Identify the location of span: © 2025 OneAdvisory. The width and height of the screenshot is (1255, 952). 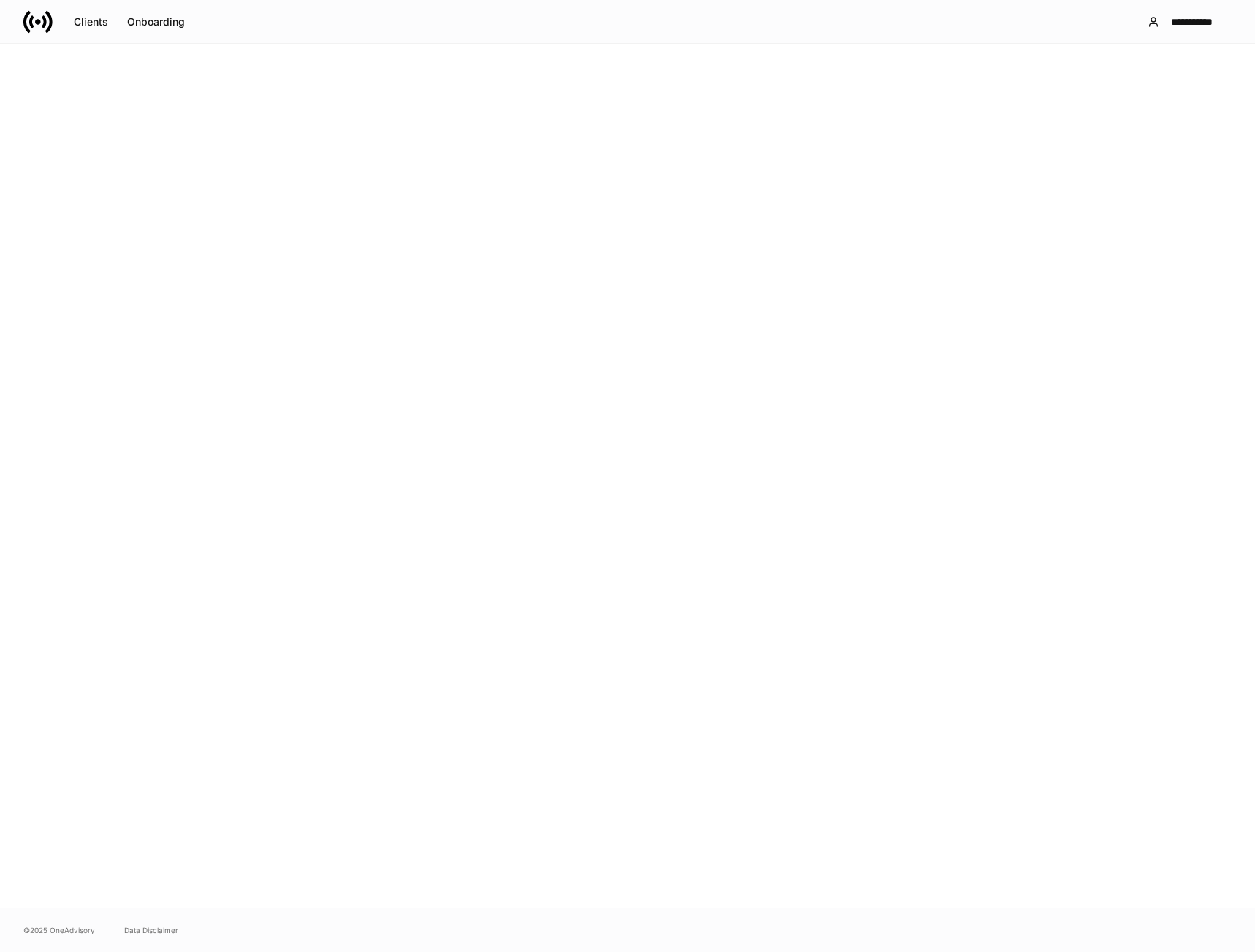
(59, 930).